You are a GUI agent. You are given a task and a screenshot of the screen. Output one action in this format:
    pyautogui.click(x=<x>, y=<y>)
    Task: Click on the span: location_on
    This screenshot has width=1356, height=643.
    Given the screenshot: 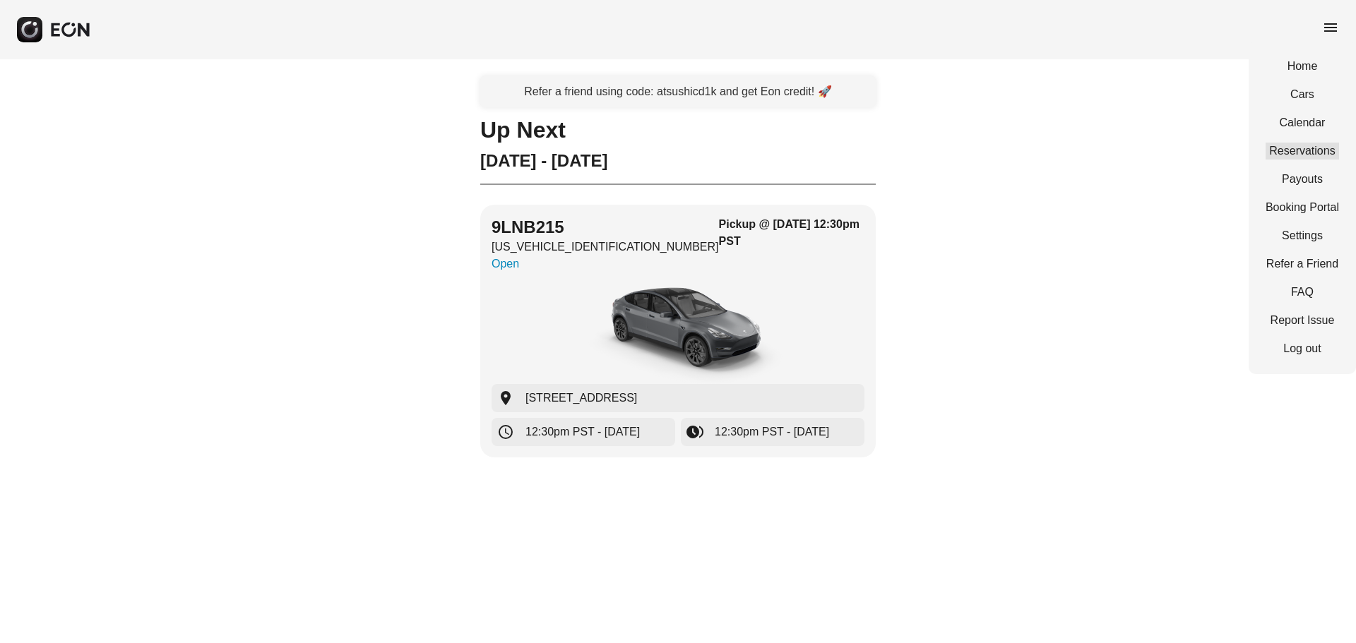 What is the action you would take?
    pyautogui.click(x=506, y=398)
    